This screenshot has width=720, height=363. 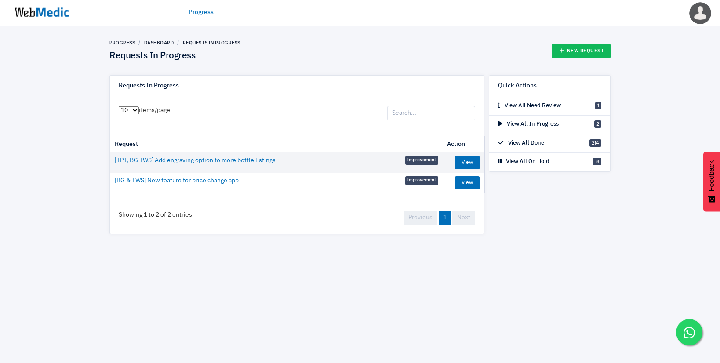 I want to click on h6: Quick Actions, so click(x=517, y=86).